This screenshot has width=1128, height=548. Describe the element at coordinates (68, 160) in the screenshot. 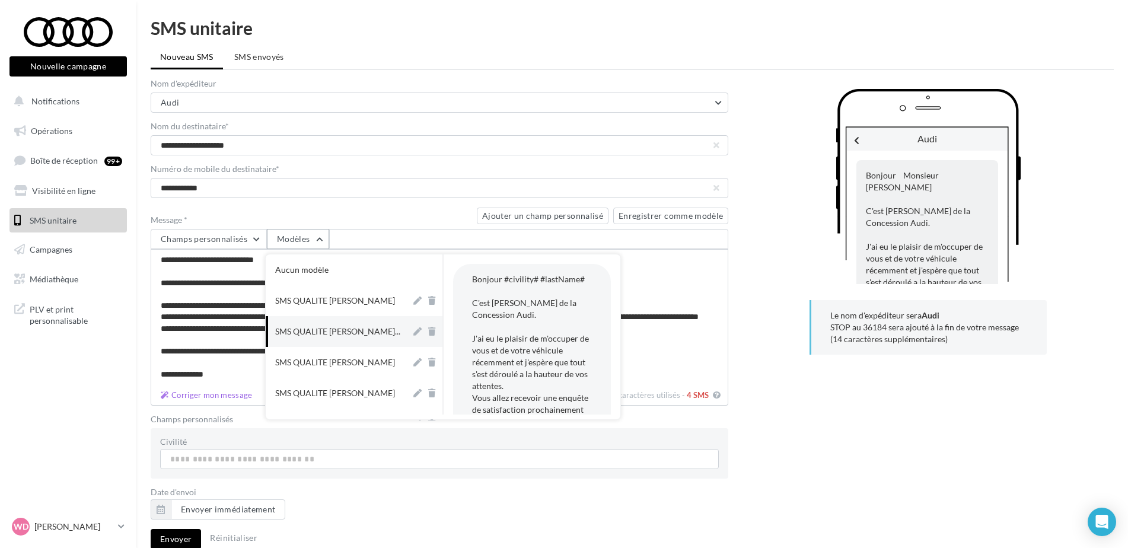

I see `a: Boîte de réception99+` at that location.